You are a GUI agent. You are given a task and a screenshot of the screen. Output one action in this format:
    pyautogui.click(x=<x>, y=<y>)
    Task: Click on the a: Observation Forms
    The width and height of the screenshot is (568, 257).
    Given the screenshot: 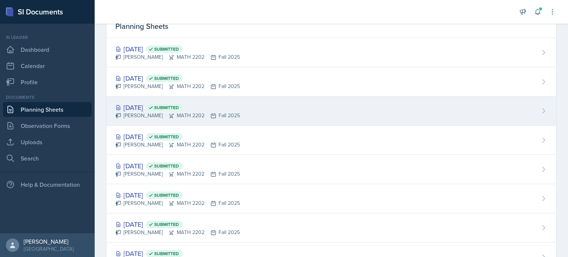 What is the action you would take?
    pyautogui.click(x=47, y=126)
    